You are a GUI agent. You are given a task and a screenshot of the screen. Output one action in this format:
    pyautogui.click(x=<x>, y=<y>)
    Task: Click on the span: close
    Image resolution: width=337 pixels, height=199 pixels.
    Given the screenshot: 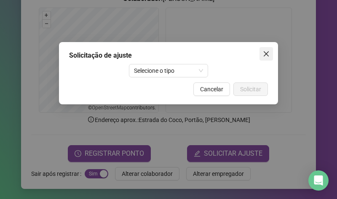 What is the action you would take?
    pyautogui.click(x=266, y=54)
    